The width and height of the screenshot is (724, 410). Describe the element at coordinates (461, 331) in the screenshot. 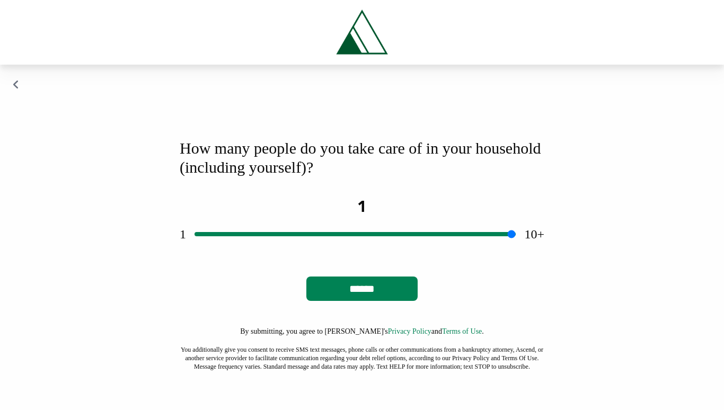

I see `a: Terms of Use` at that location.